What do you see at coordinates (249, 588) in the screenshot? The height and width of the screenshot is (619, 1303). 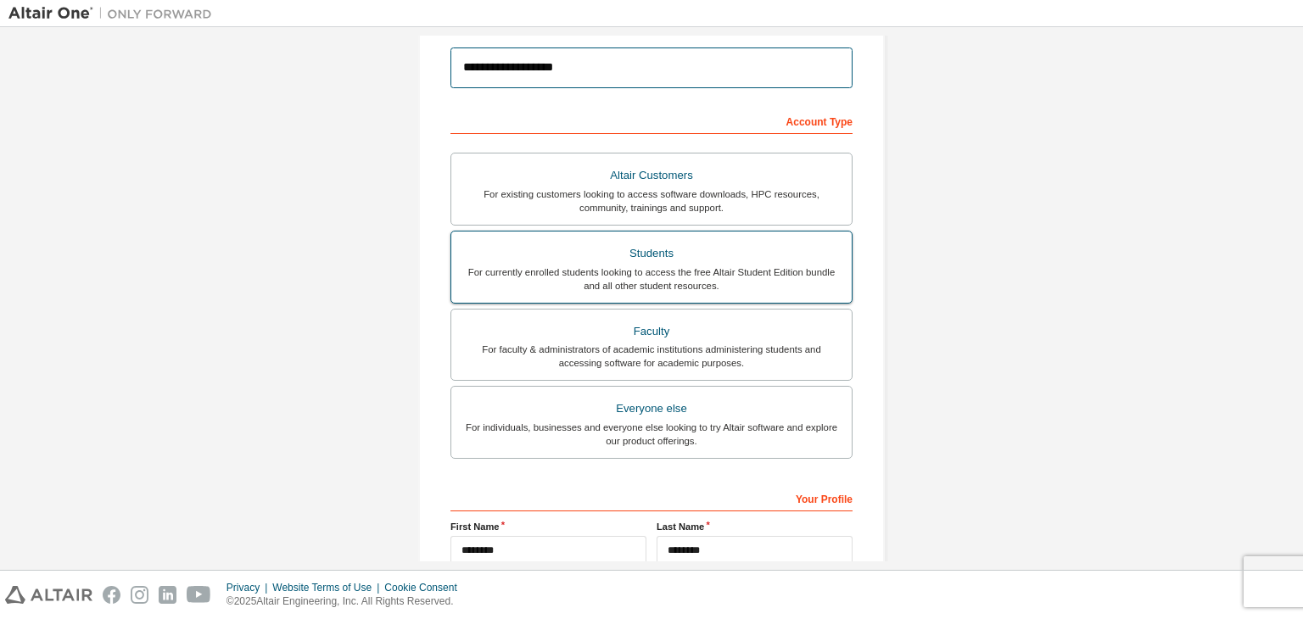 I see `div: Privacy` at bounding box center [249, 588].